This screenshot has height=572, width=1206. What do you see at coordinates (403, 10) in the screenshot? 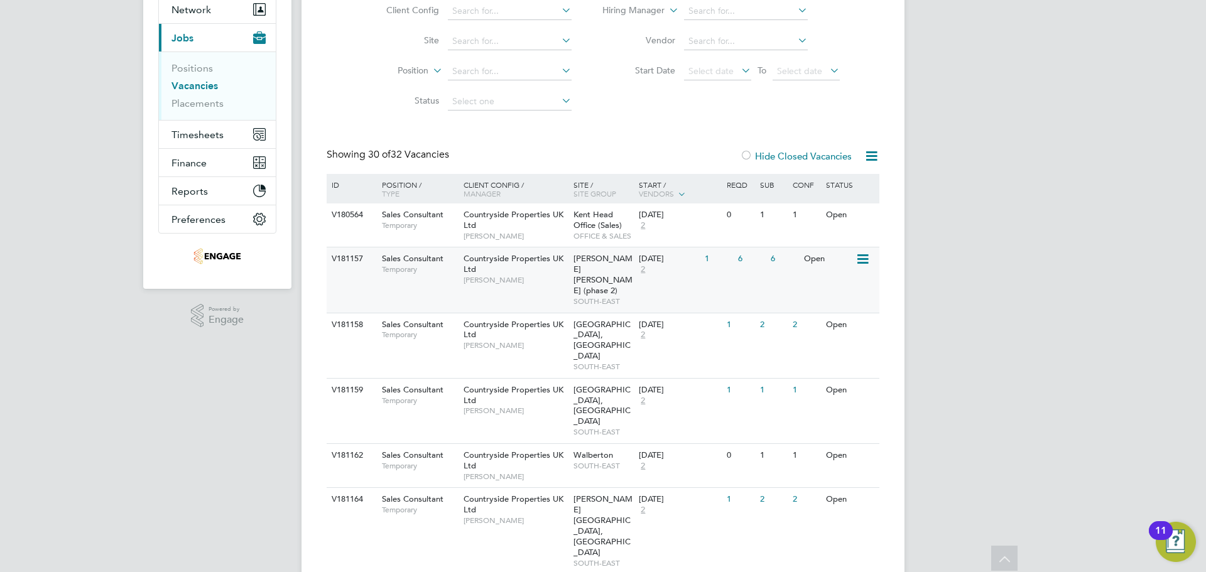
I see `label: Client Config` at bounding box center [403, 10].